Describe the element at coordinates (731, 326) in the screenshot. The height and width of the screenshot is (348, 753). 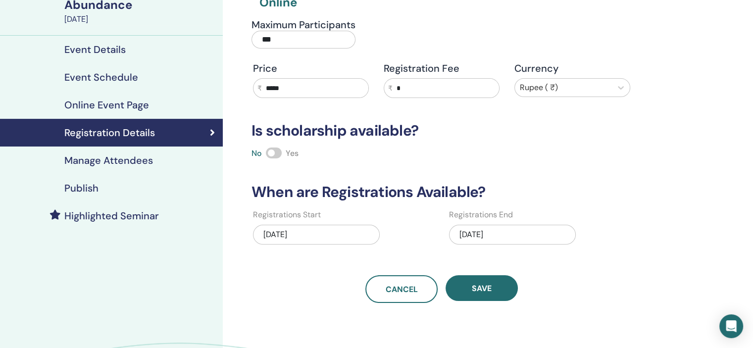
I see `div: Open Intercom Messenger` at that location.